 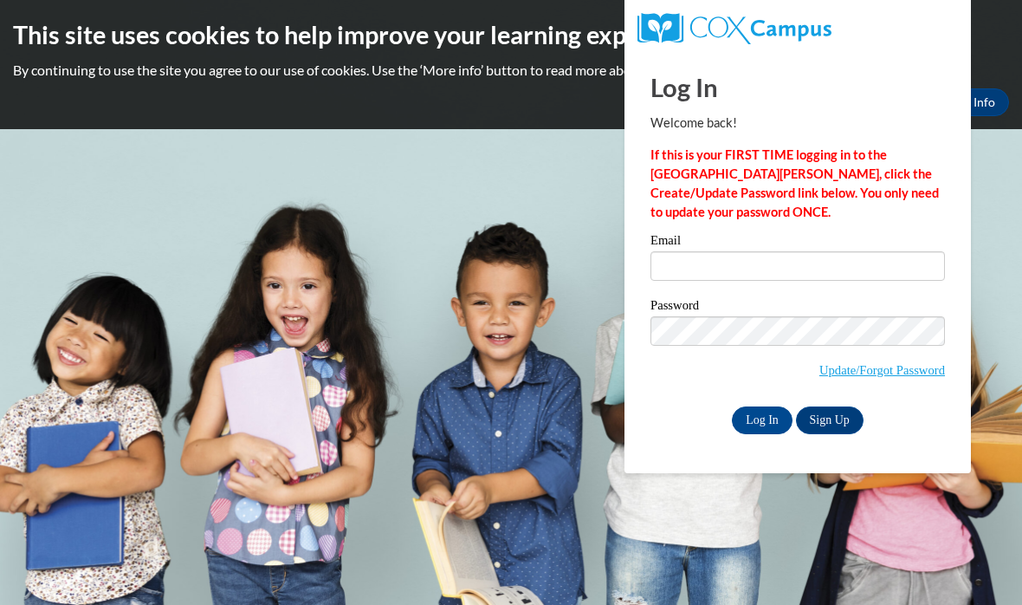 I want to click on a: Sign Up, so click(x=830, y=420).